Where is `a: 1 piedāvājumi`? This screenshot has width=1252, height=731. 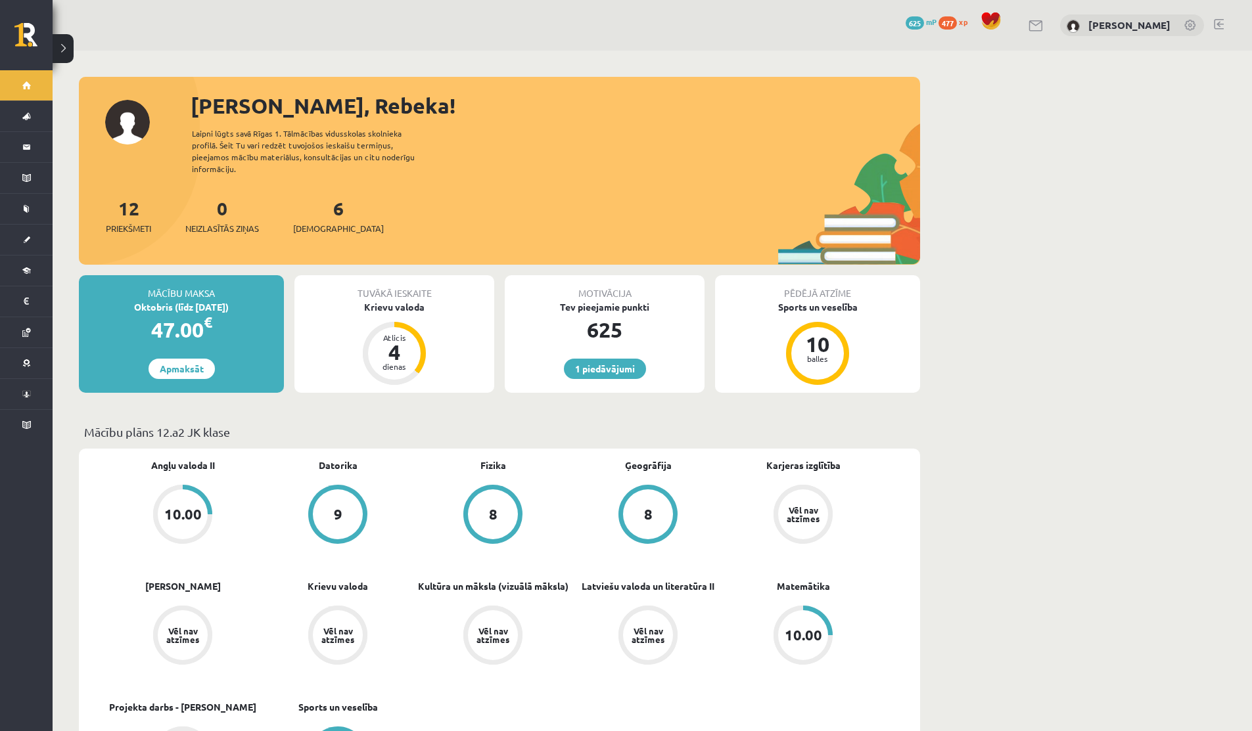
a: 1 piedāvājumi is located at coordinates (605, 369).